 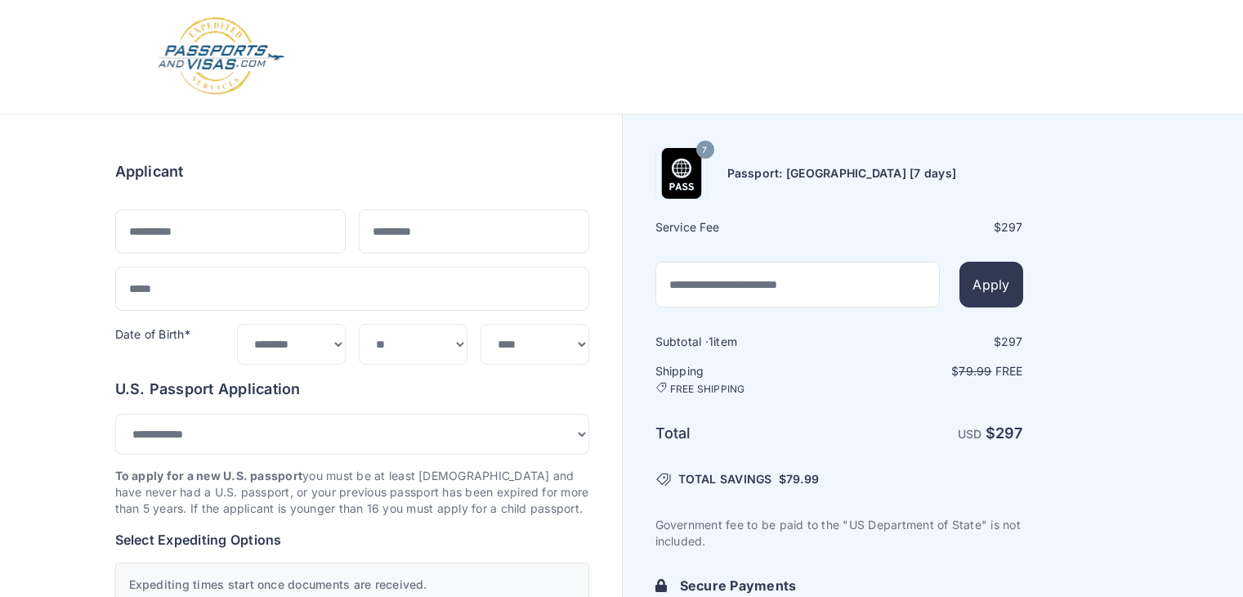 I want to click on label: Date of Birth*, so click(x=153, y=333).